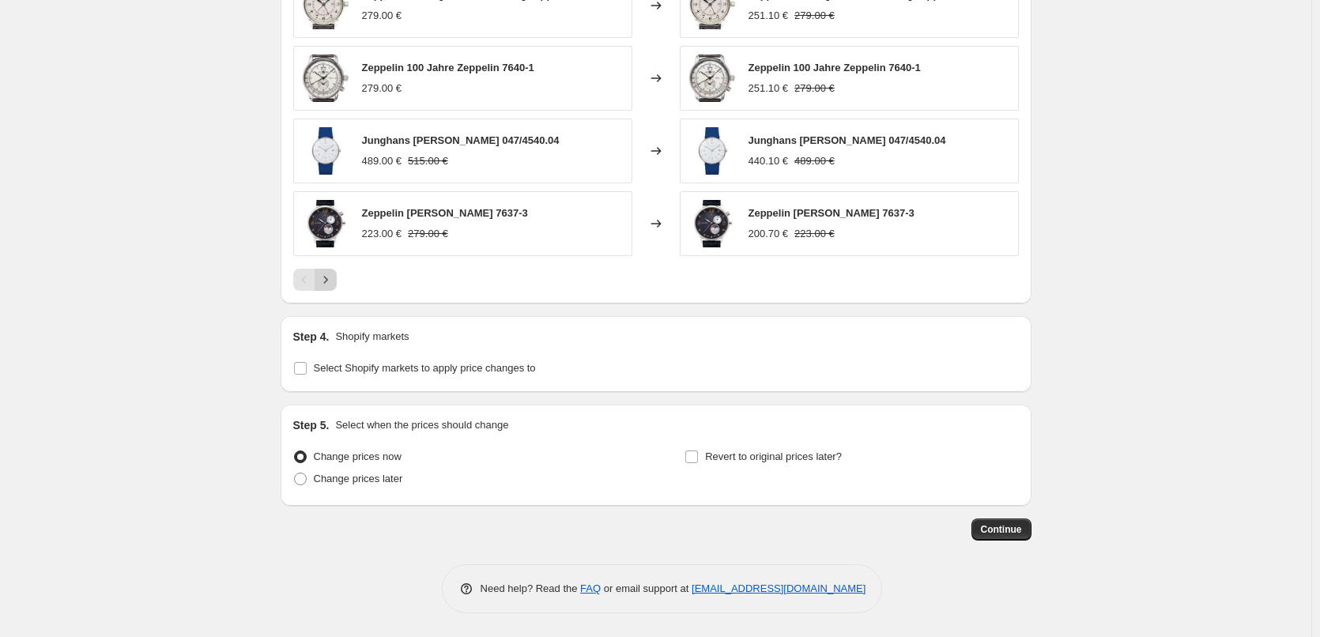 The image size is (1320, 637). I want to click on a: FAQ, so click(591, 588).